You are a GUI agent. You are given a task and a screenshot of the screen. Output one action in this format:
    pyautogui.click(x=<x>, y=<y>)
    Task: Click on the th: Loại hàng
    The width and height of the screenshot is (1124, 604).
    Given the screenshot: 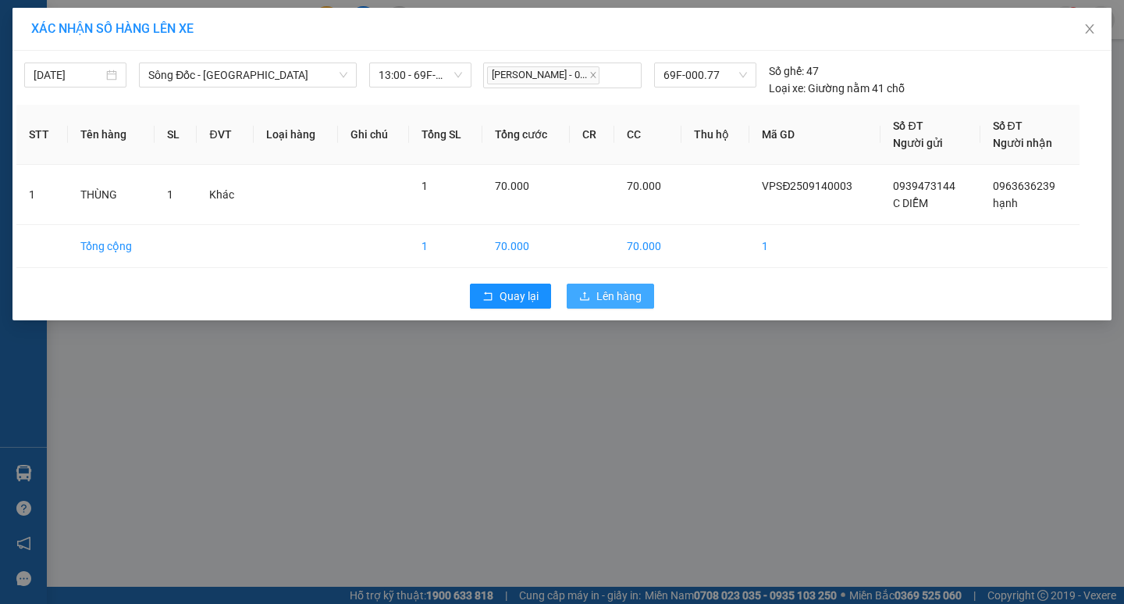 What is the action you would take?
    pyautogui.click(x=296, y=134)
    